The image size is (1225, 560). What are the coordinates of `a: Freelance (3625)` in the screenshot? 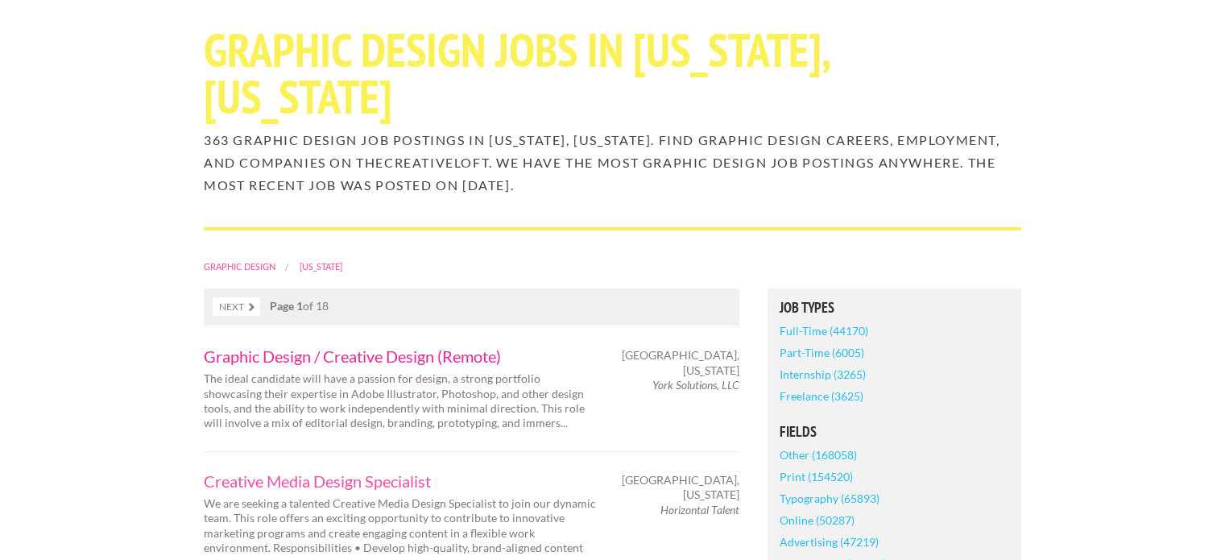 It's located at (821, 395).